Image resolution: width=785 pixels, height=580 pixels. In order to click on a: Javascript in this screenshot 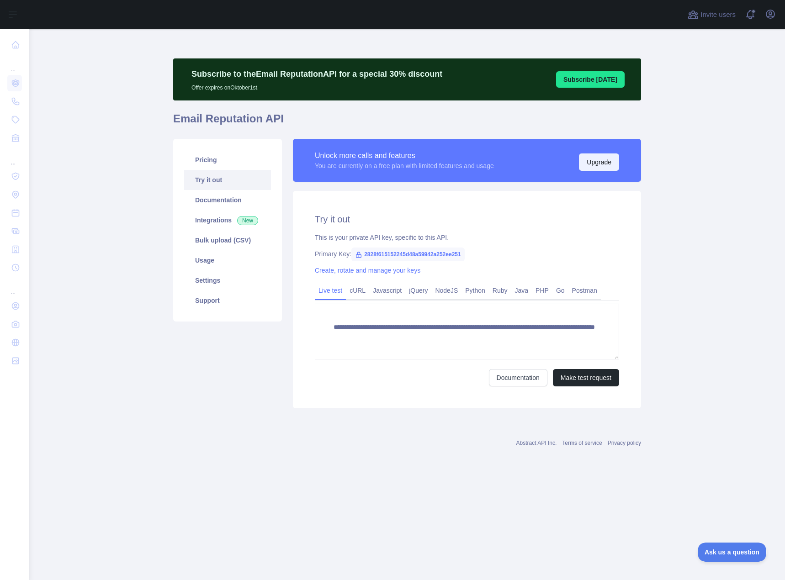, I will do `click(387, 290)`.